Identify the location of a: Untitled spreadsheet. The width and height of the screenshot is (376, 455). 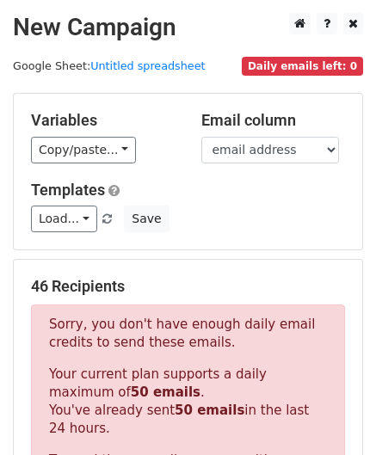
(147, 65).